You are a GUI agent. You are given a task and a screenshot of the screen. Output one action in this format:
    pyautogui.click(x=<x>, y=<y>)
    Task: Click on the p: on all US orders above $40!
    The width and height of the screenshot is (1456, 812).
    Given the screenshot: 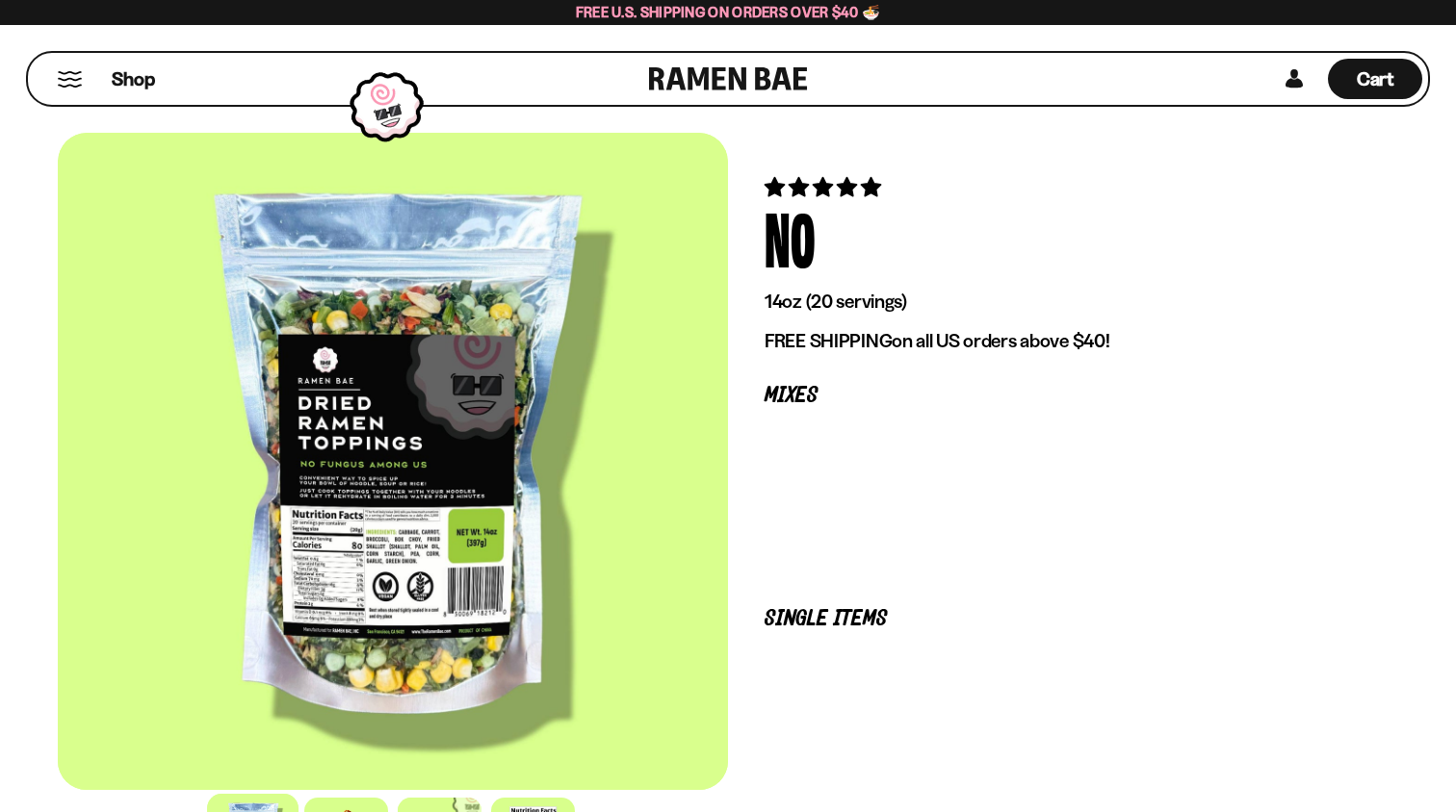 What is the action you would take?
    pyautogui.click(x=1063, y=341)
    